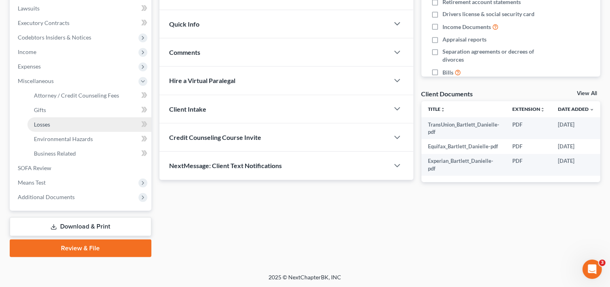 This screenshot has width=610, height=287. I want to click on span: Business Related, so click(55, 153).